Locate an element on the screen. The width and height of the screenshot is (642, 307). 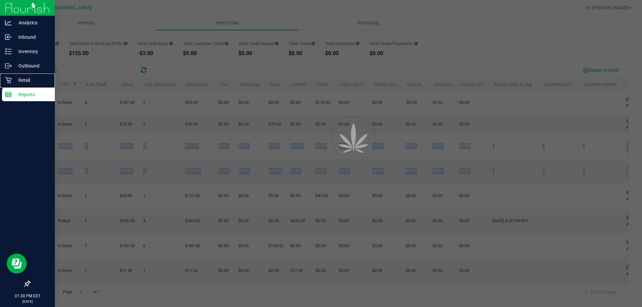
inline-svg: Inventory is located at coordinates (8, 51).